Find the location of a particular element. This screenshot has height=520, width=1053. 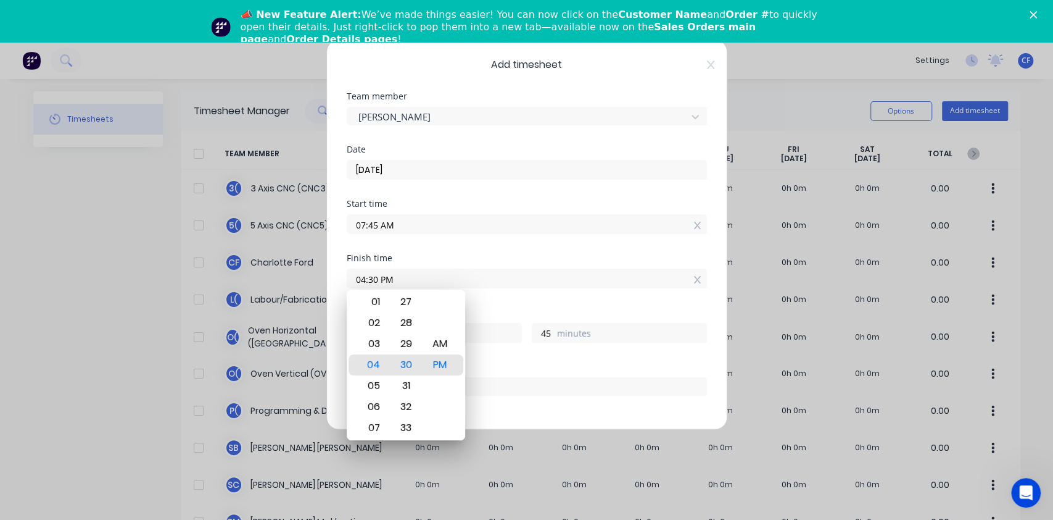

div: 06 is located at coordinates (372, 407).